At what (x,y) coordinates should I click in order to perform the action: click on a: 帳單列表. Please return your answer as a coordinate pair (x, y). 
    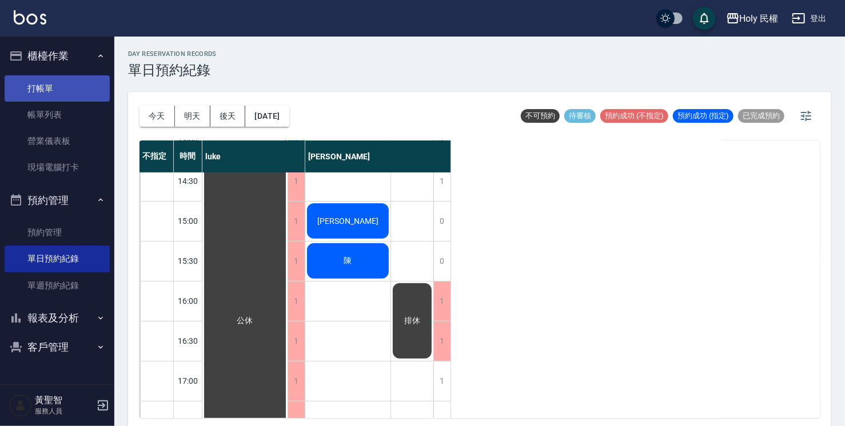
    Looking at the image, I should click on (57, 115).